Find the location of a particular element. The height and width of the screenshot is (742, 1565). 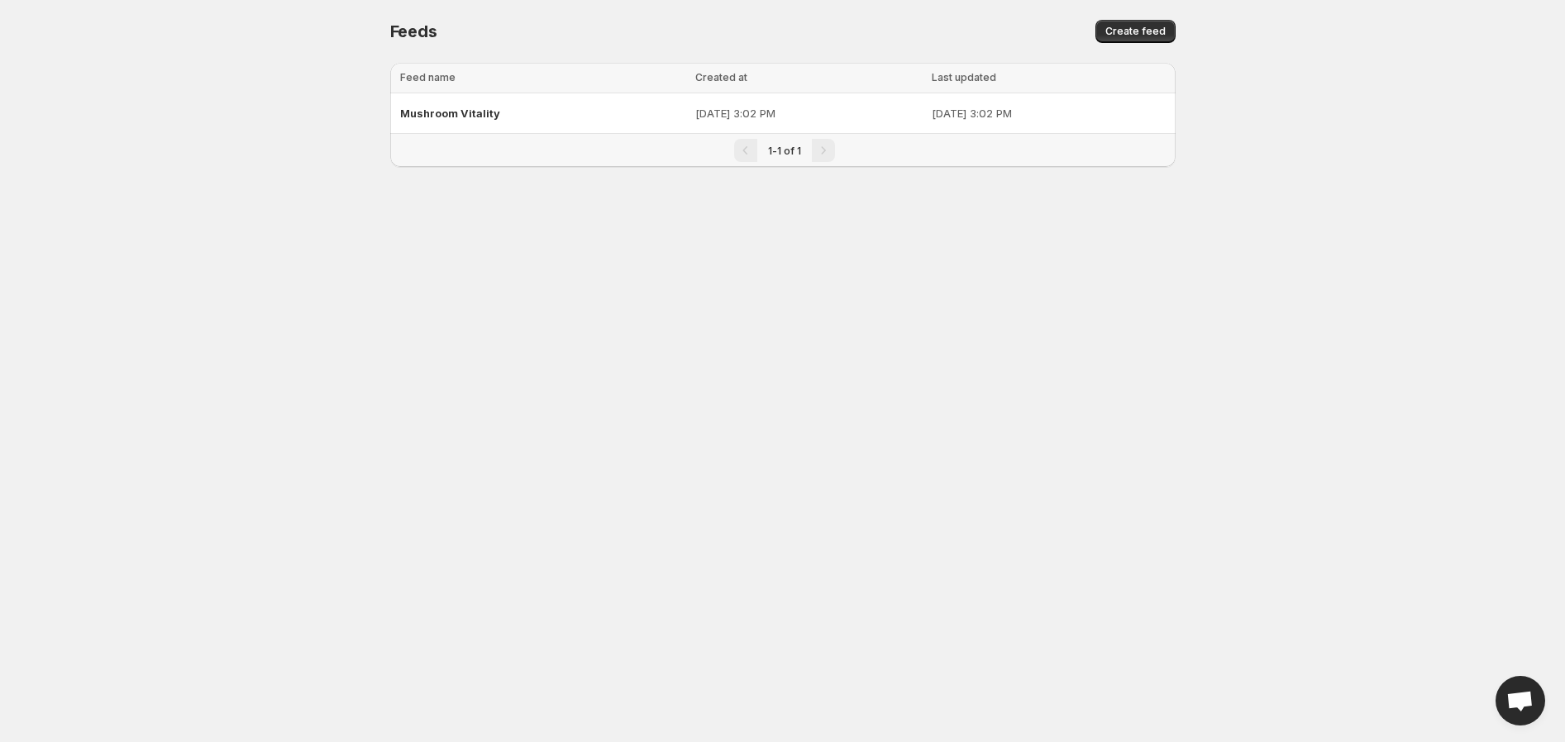

span: Mushroom Vitality is located at coordinates (450, 113).